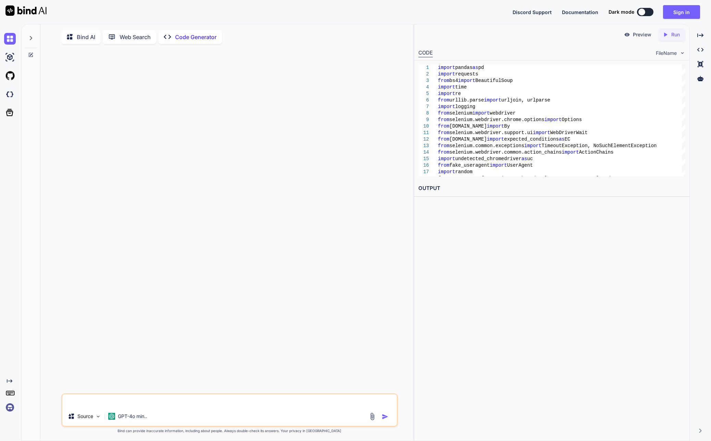  What do you see at coordinates (424, 120) in the screenshot?
I see `div: 9` at bounding box center [424, 120].